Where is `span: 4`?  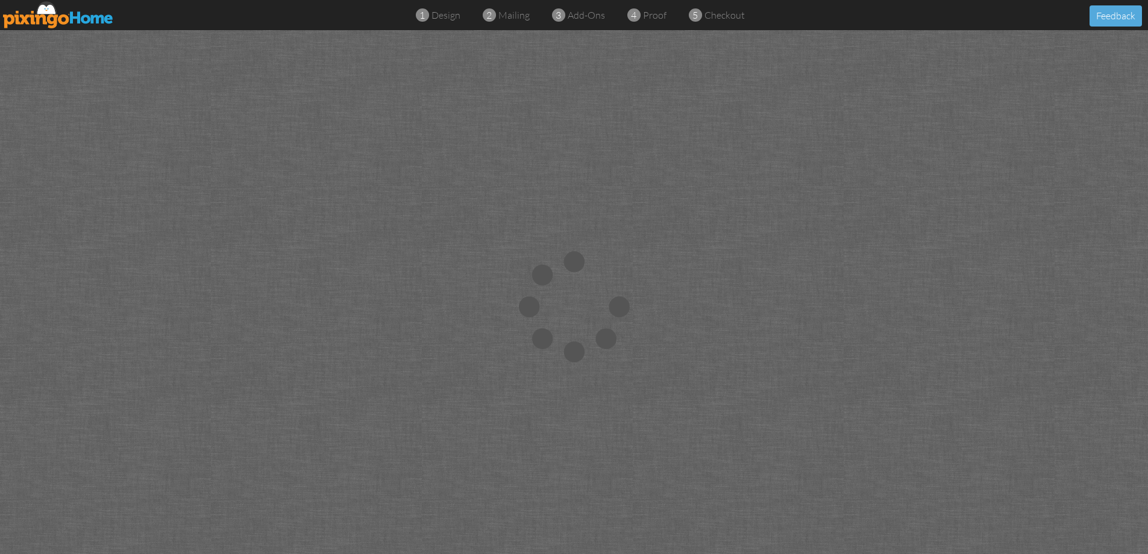
span: 4 is located at coordinates (633, 15).